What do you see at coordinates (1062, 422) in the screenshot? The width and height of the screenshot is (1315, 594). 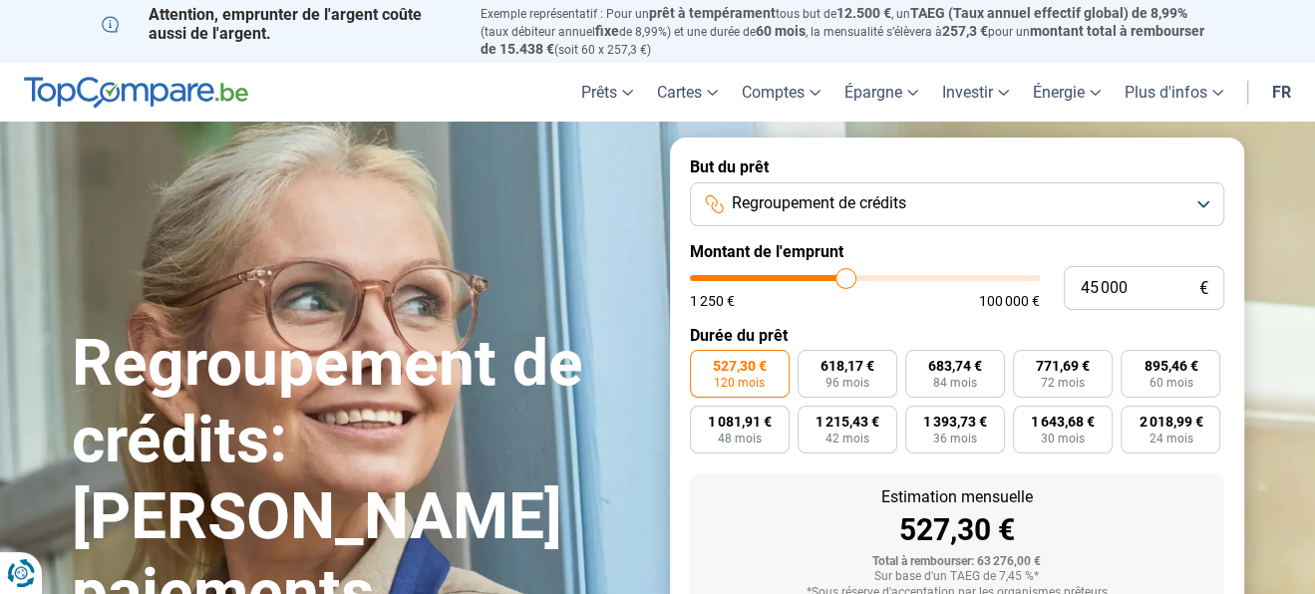 I see `span: 1 643,68 €` at bounding box center [1062, 422].